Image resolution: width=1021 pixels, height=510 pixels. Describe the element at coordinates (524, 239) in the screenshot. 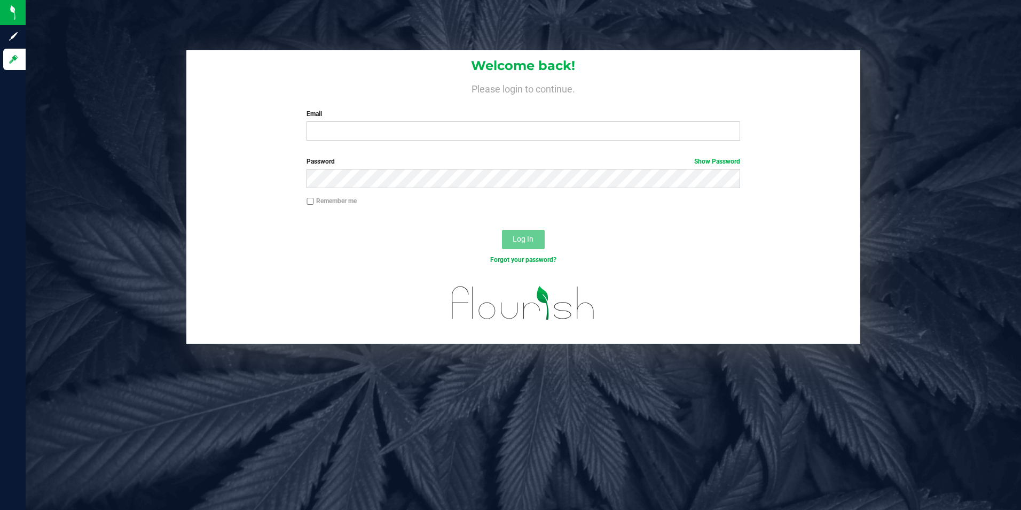

I see `button: Log In` at that location.